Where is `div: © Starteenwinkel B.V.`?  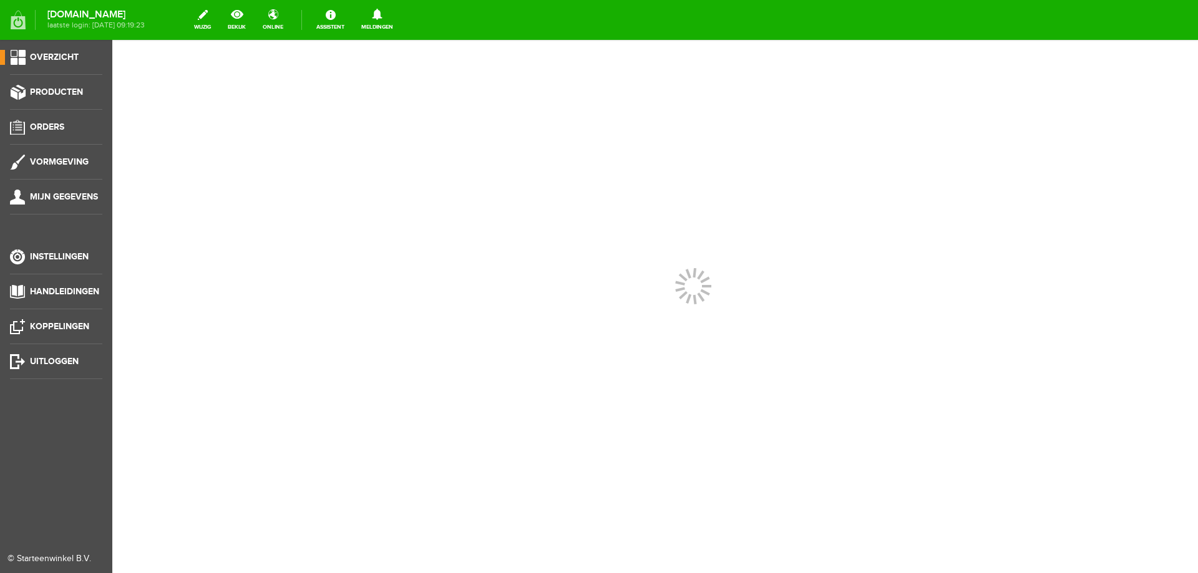 div: © Starteenwinkel B.V. is located at coordinates (51, 559).